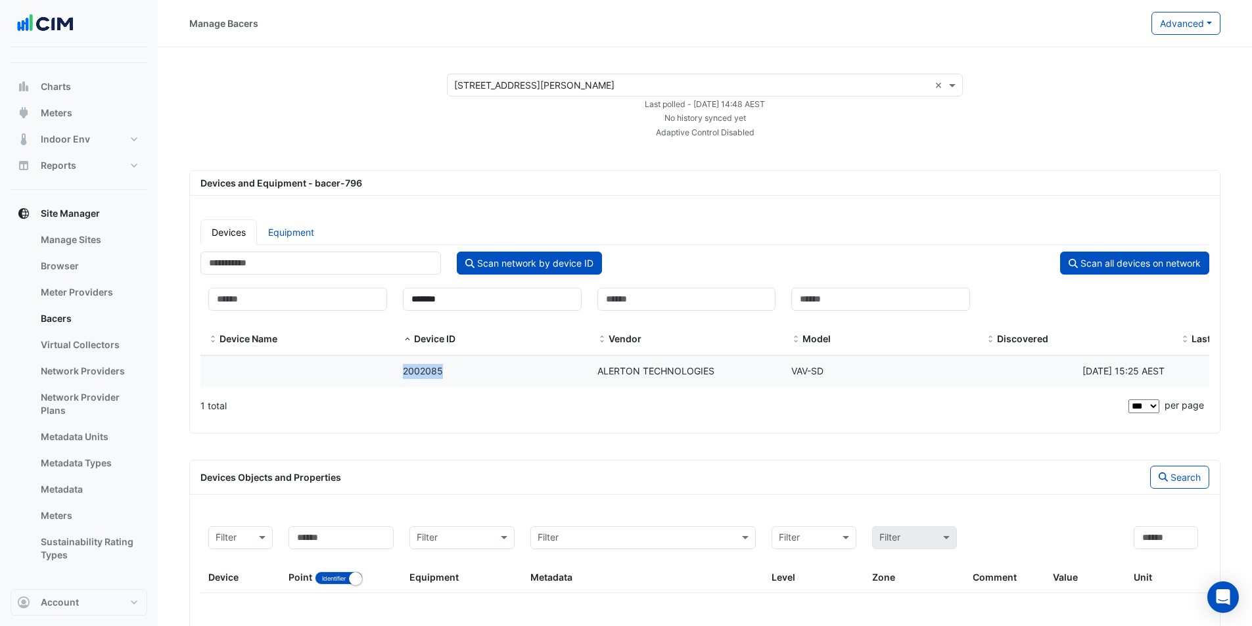 The width and height of the screenshot is (1252, 626). I want to click on a: Virtual Collectors, so click(89, 345).